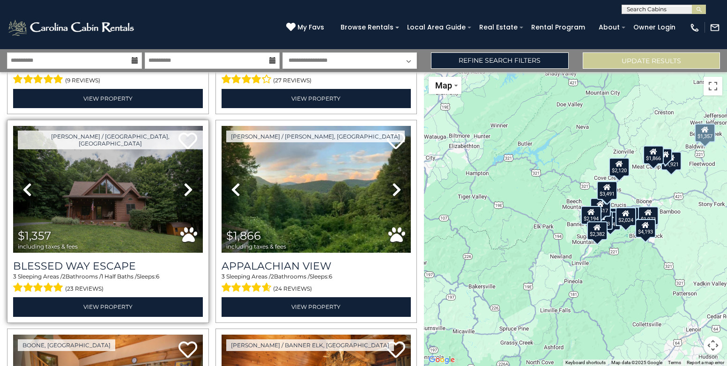 The width and height of the screenshot is (727, 366). I want to click on span: Map data ©2025 Google, so click(636, 362).